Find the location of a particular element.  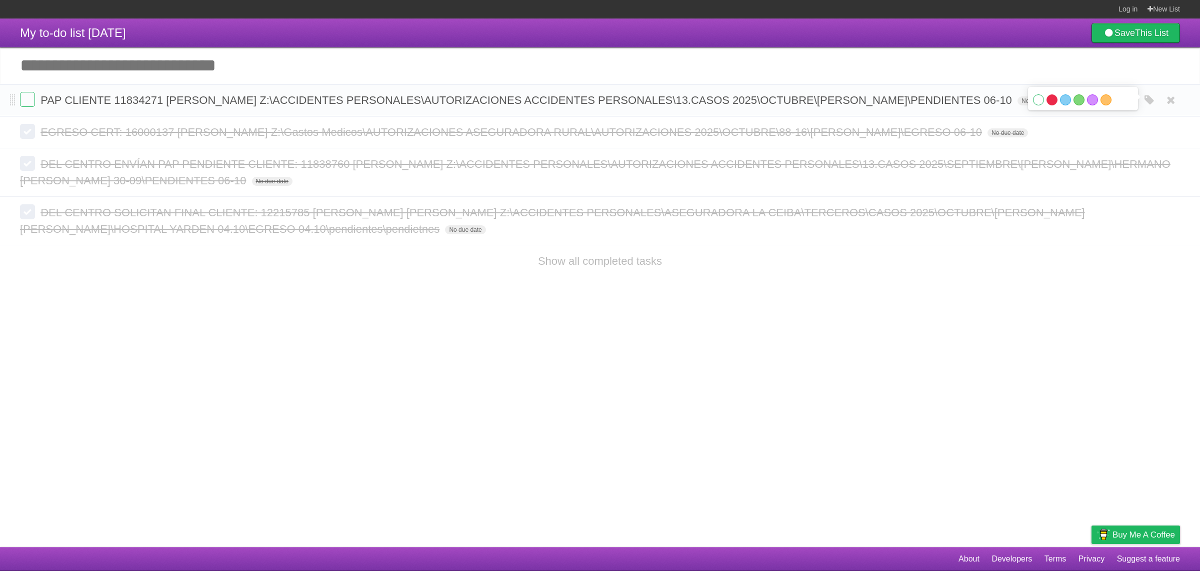

a: Privacy is located at coordinates (1091, 559).